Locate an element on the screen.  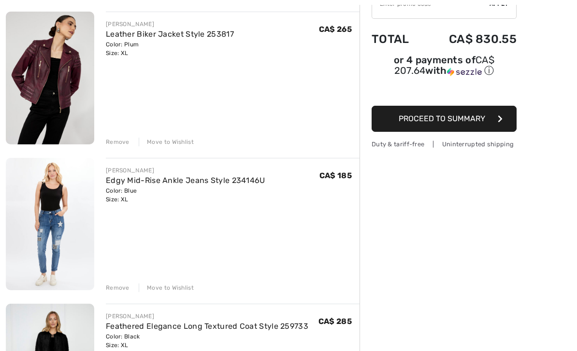
a: Edgy Mid-Rise Ankle Jeans Style 234146U is located at coordinates (185, 180).